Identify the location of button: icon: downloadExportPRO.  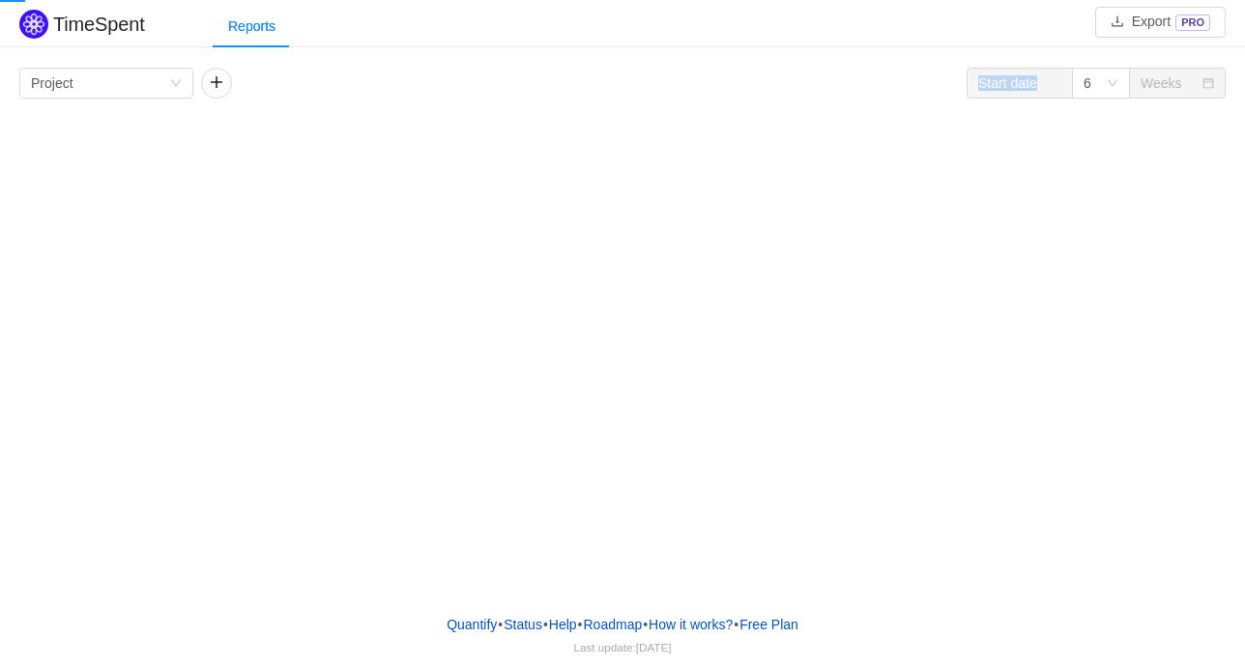
(1160, 22).